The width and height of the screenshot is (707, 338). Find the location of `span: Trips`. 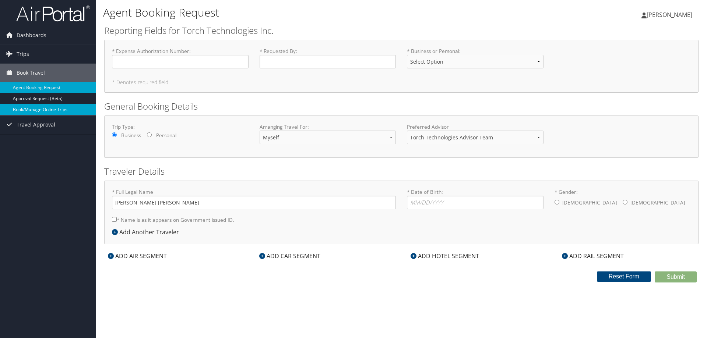

span: Trips is located at coordinates (23, 54).